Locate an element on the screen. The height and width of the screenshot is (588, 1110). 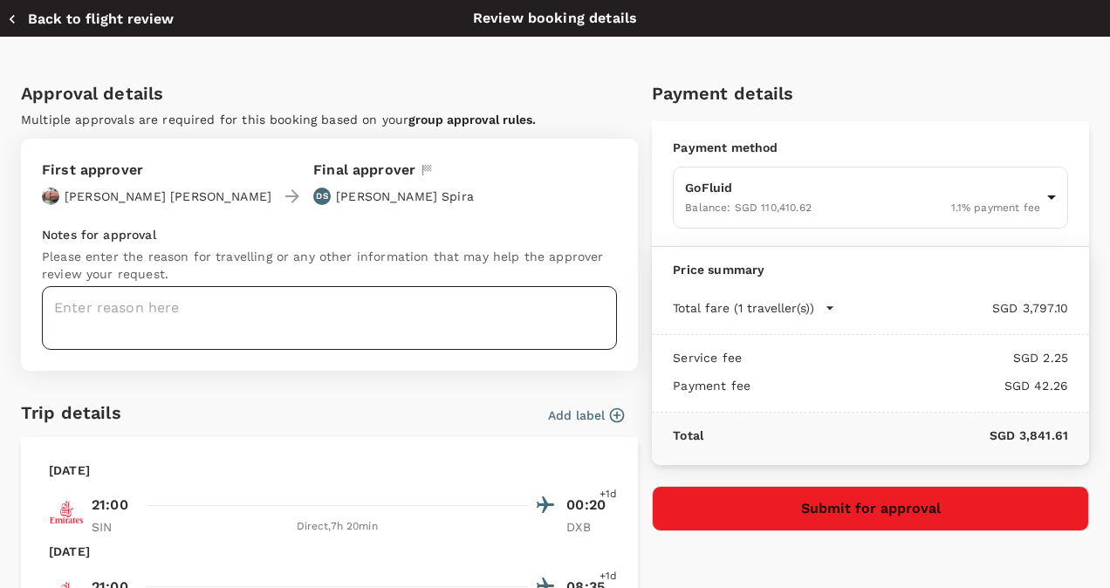
p: Multiple approvals are required for this booking based on your is located at coordinates (329, 120).